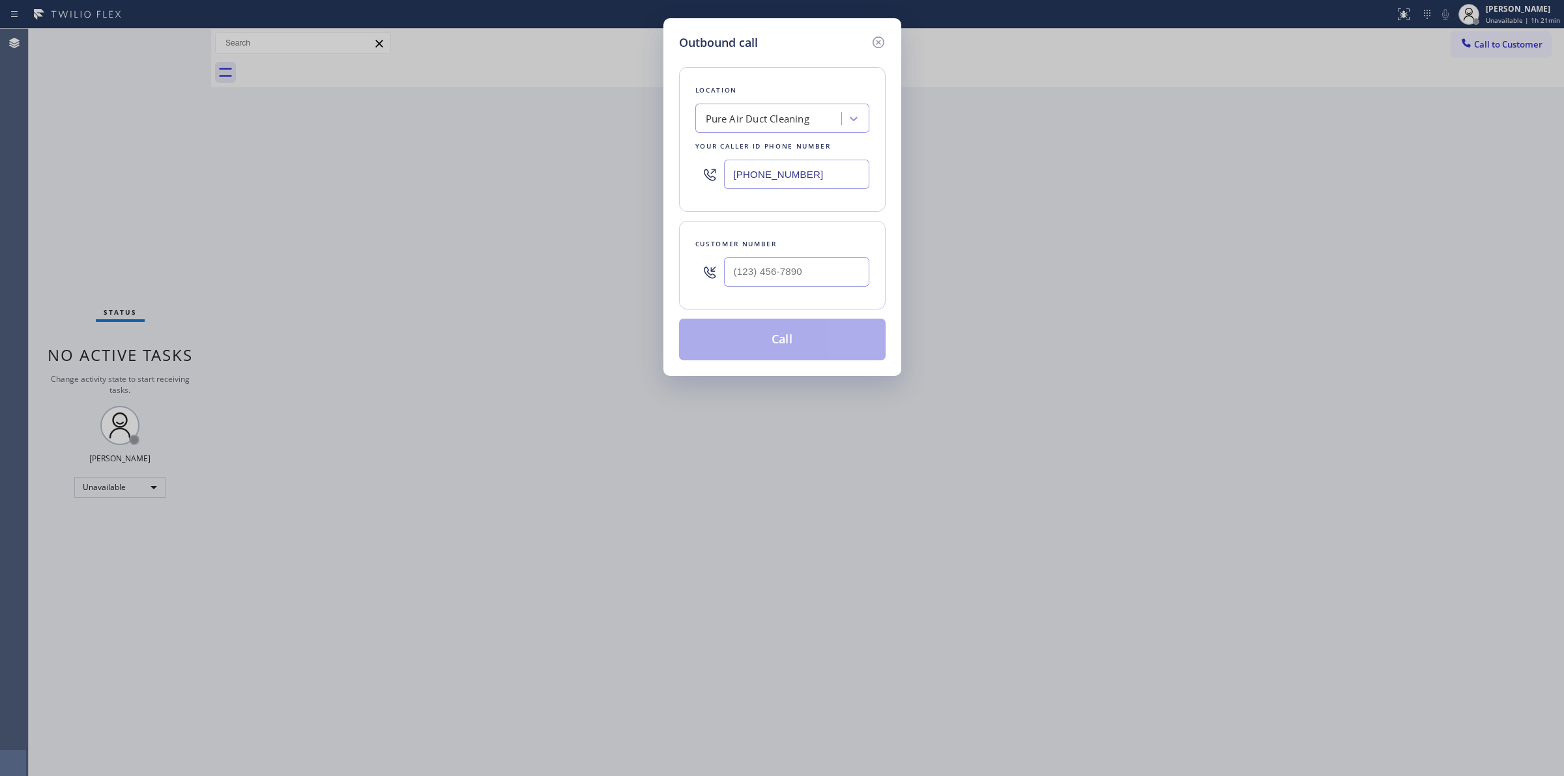 The height and width of the screenshot is (776, 1564). Describe the element at coordinates (718, 42) in the screenshot. I see `h5: Outbound call` at that location.